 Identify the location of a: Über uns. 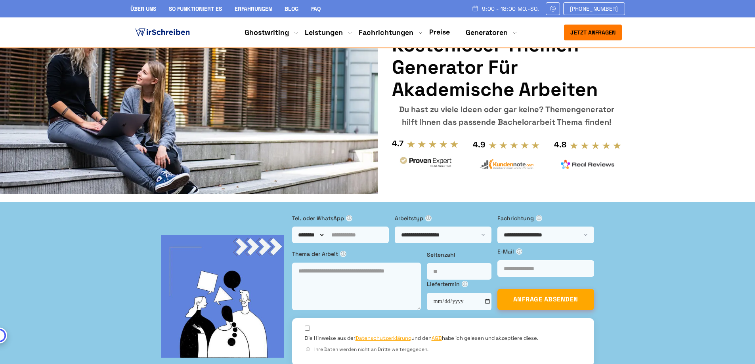
(143, 9).